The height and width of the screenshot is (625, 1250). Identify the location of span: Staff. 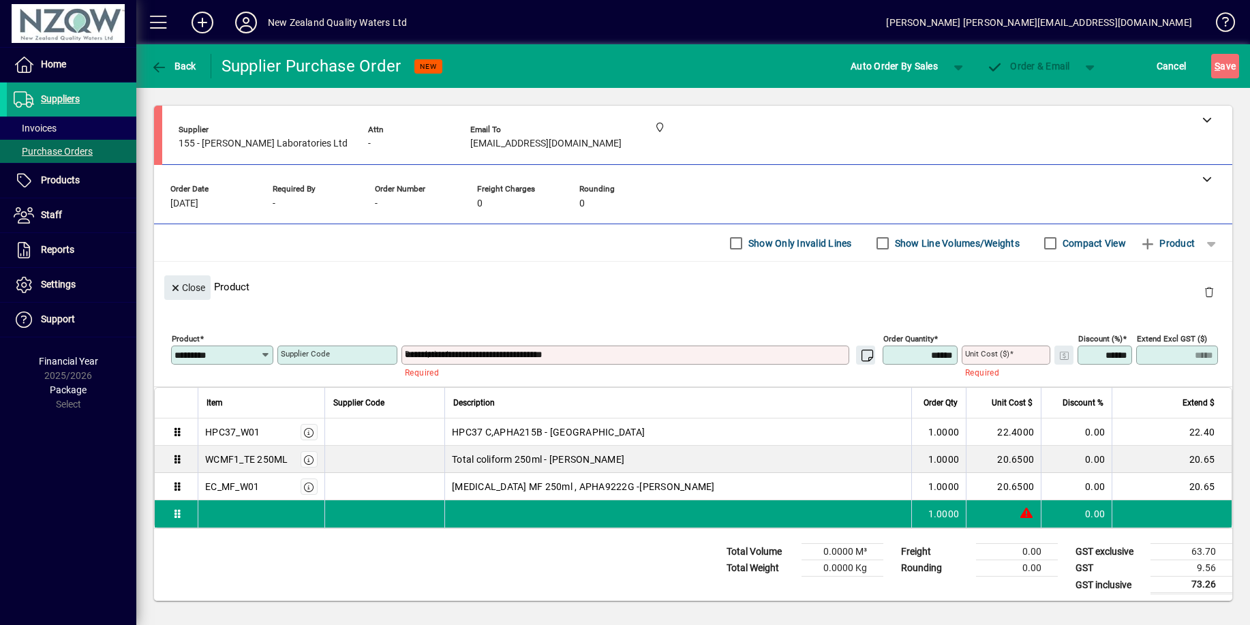
(51, 215).